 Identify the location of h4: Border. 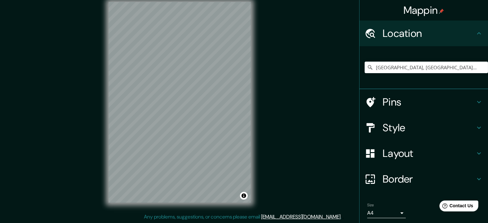
(429, 179).